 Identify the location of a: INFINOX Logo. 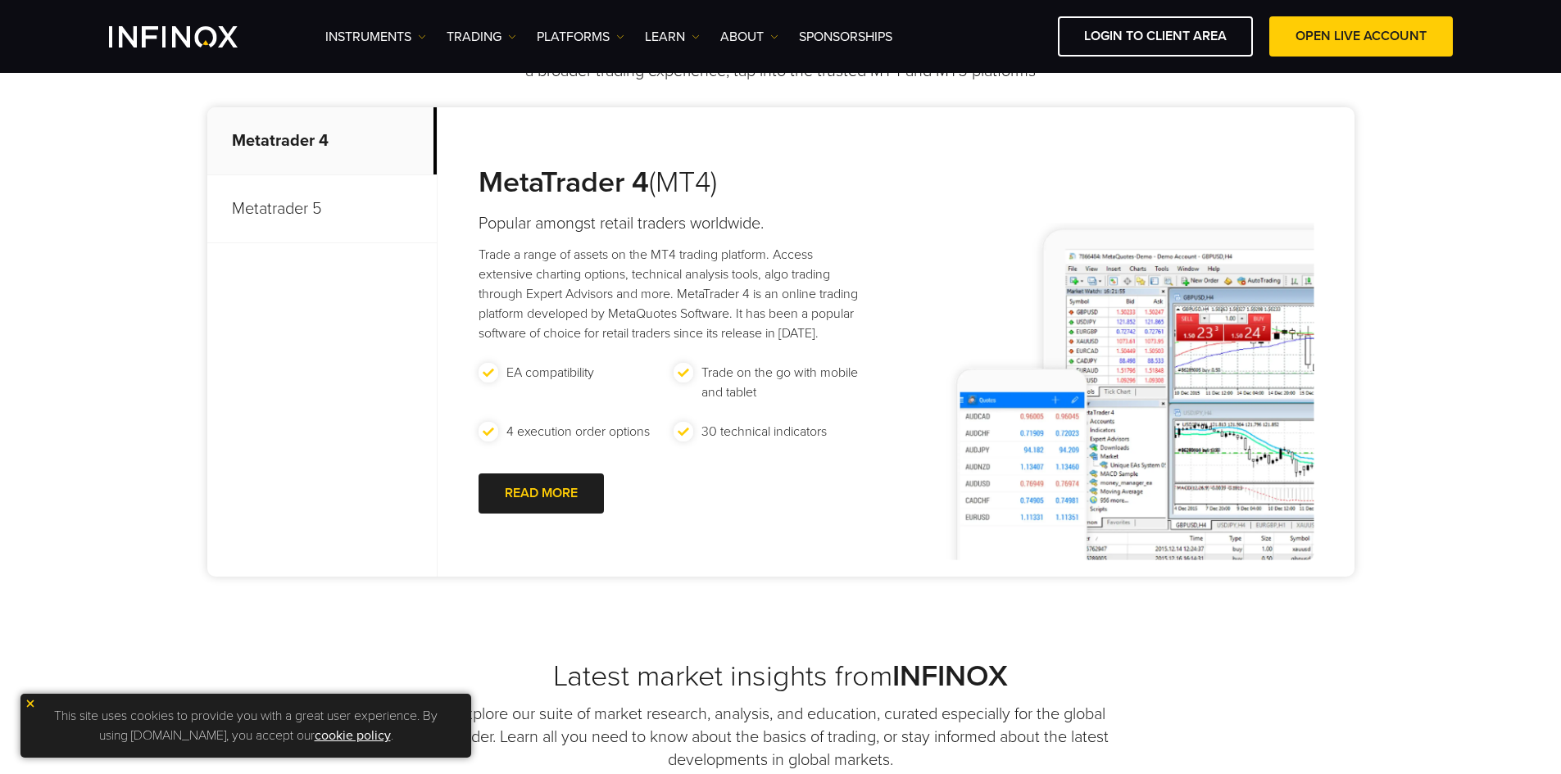
(193, 37).